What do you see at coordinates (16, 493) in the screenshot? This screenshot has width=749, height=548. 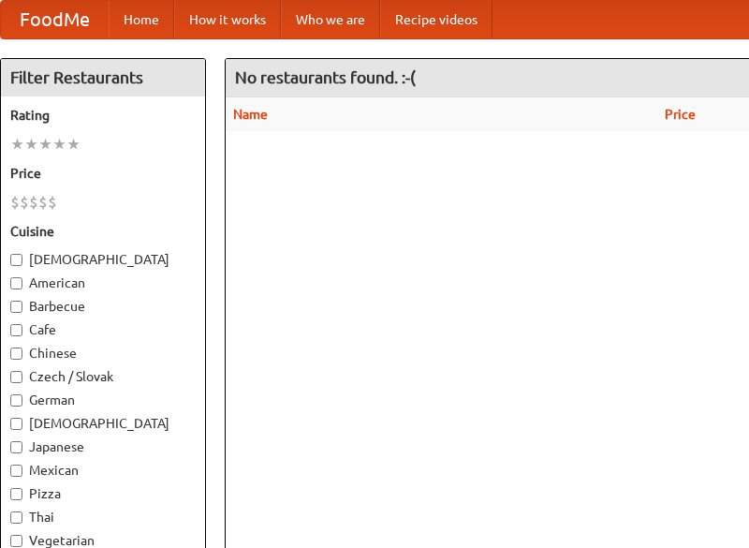 I see `input: Pizza` at bounding box center [16, 493].